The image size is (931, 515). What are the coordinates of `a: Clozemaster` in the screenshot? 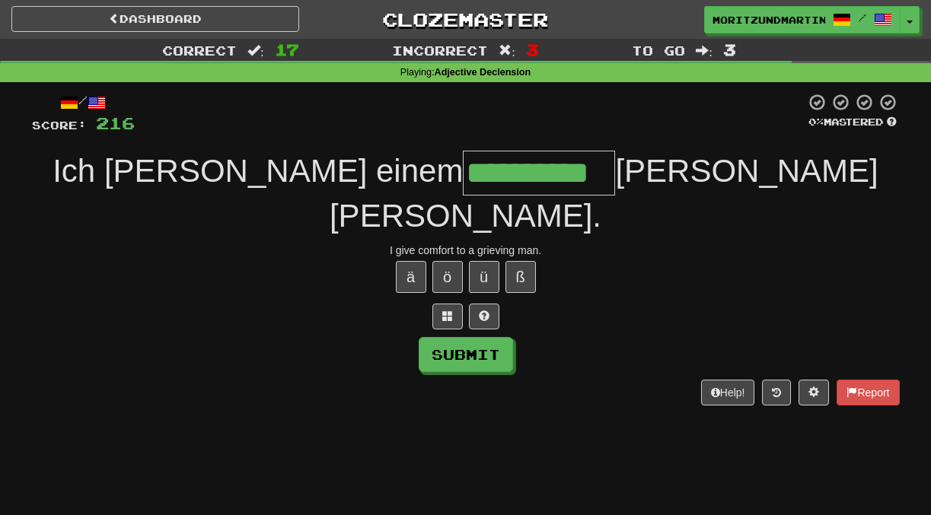 It's located at (466, 19).